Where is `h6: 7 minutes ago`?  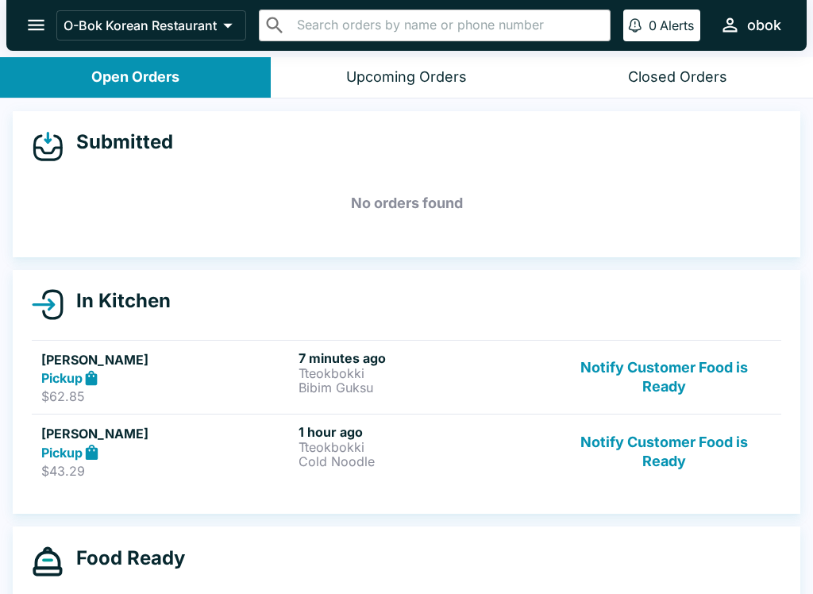 h6: 7 minutes ago is located at coordinates (424, 358).